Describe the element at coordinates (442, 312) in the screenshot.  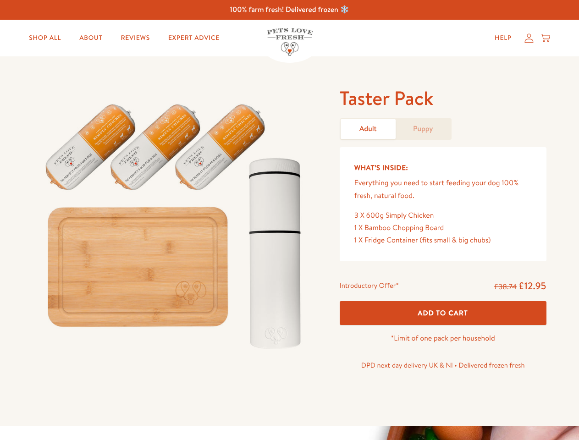
I see `span: Add To Cart` at that location.